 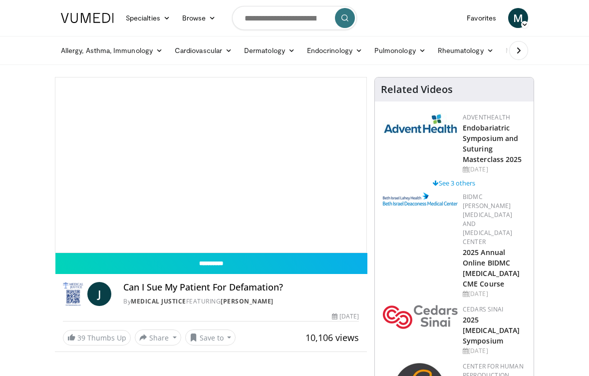 I want to click on img: c96b19ec-a48b-46a9-9095-935f19585444.png.150x105_q85_autocrop_double_scale_upscale_version-0.2.png, so click(x=420, y=199).